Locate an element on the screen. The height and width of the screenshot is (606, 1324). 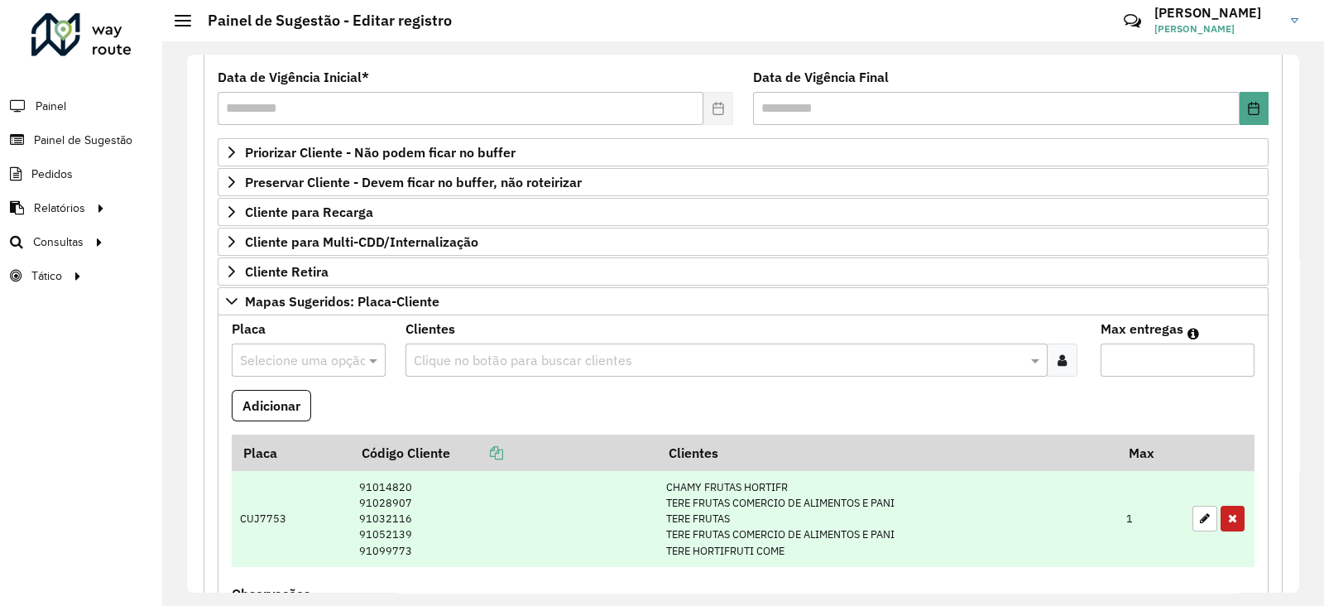
label: Data de Vigência Inicial is located at coordinates (293, 77).